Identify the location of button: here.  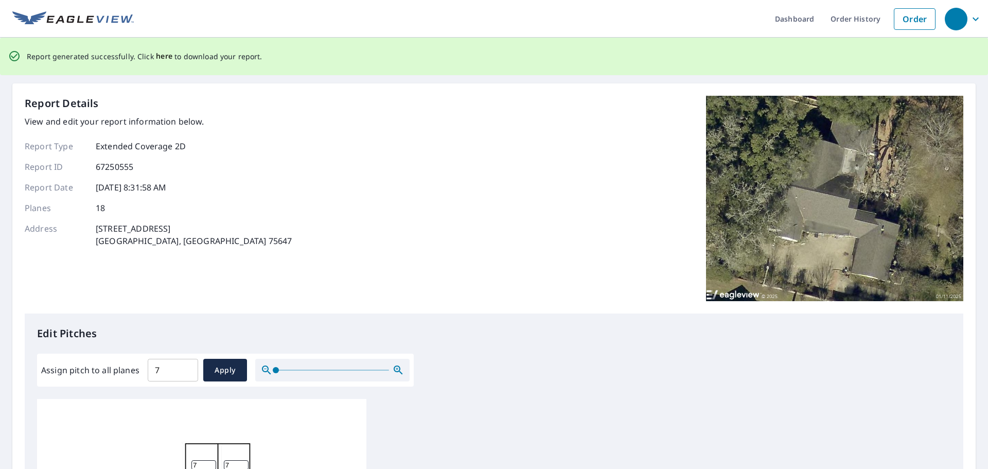
(164, 56).